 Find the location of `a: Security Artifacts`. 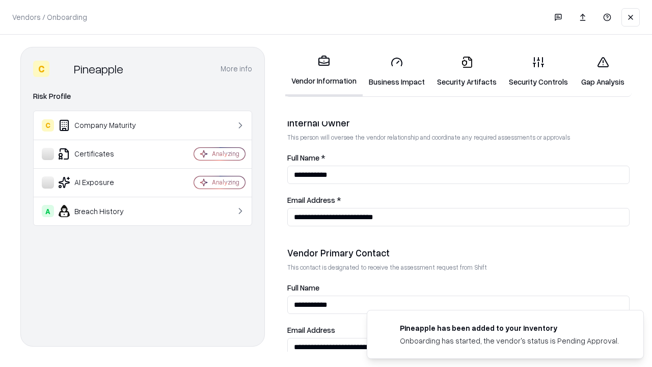

a: Security Artifacts is located at coordinates (467, 71).